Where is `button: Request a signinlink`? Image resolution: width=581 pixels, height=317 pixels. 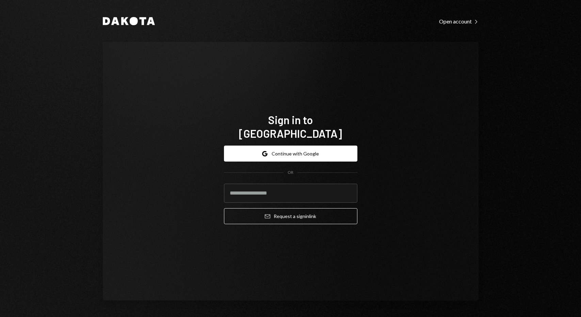
button: Request a signinlink is located at coordinates (291, 216).